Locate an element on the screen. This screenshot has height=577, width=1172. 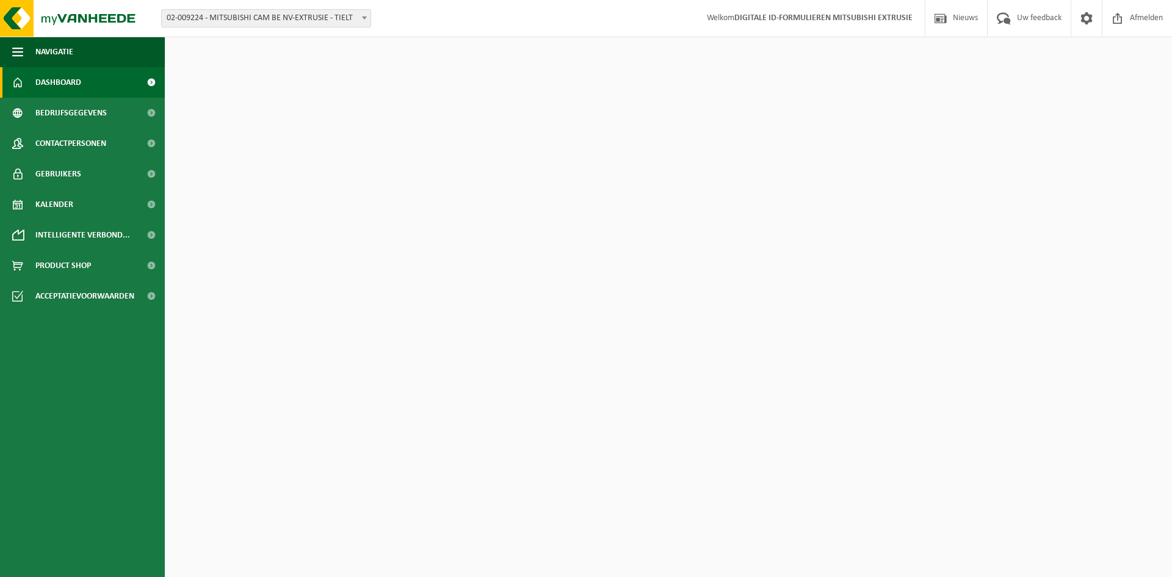
span: Bedrijfsgegevens is located at coordinates (71, 113).